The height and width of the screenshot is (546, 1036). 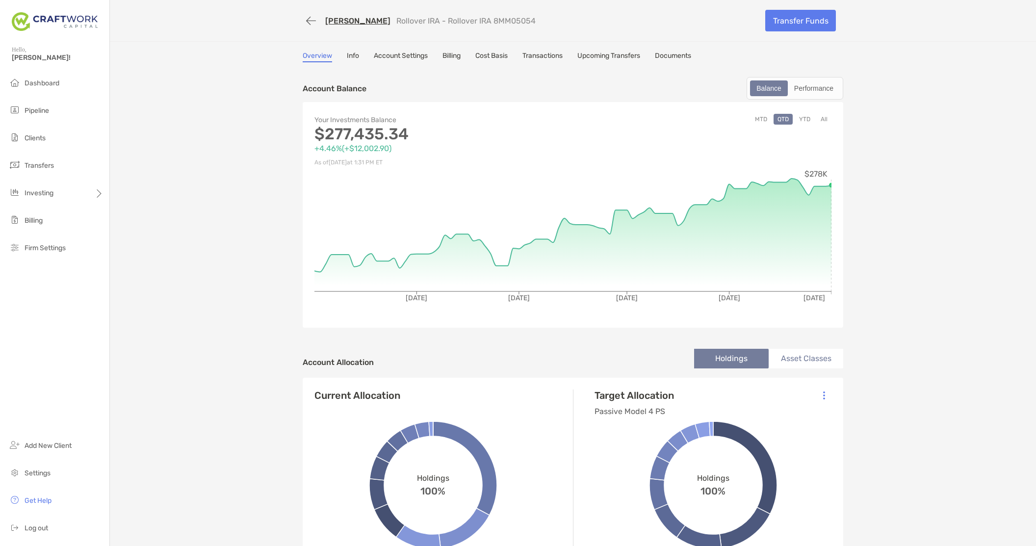 What do you see at coordinates (353, 57) in the screenshot?
I see `a: Info` at bounding box center [353, 57].